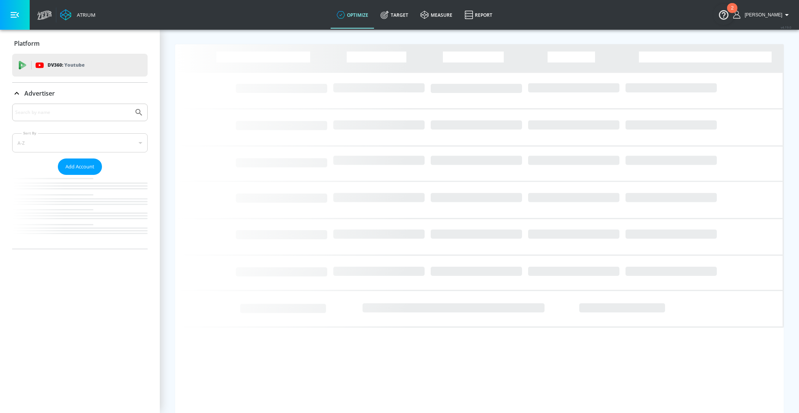 The image size is (799, 413). What do you see at coordinates (80, 166) in the screenshot?
I see `button: Add Account` at bounding box center [80, 166].